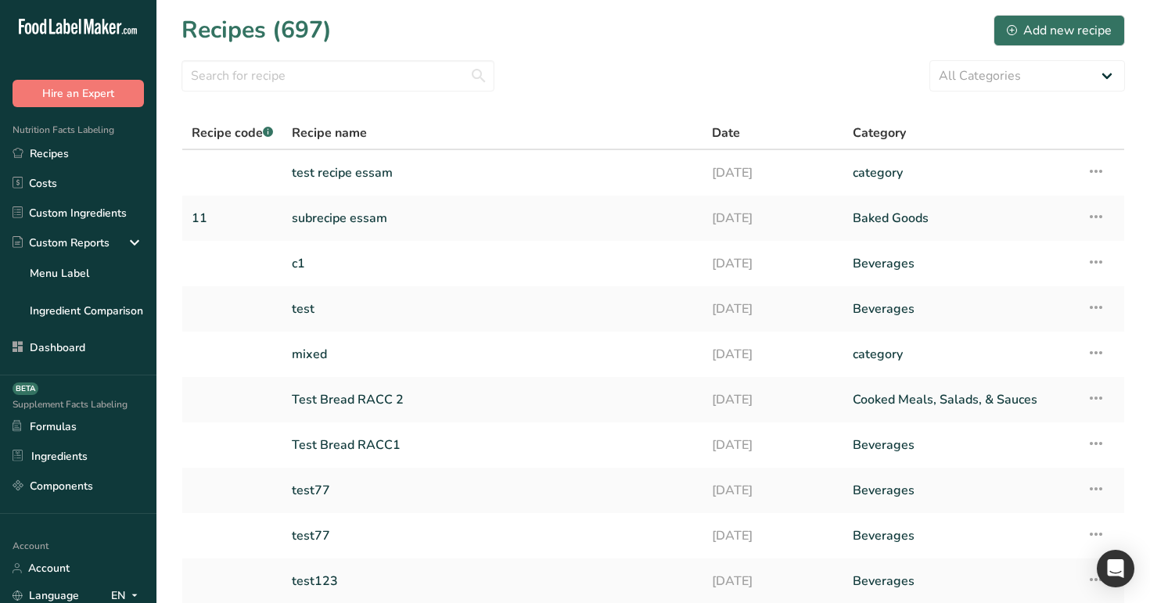 This screenshot has height=603, width=1150. Describe the element at coordinates (492, 264) in the screenshot. I see `a: c1` at that location.